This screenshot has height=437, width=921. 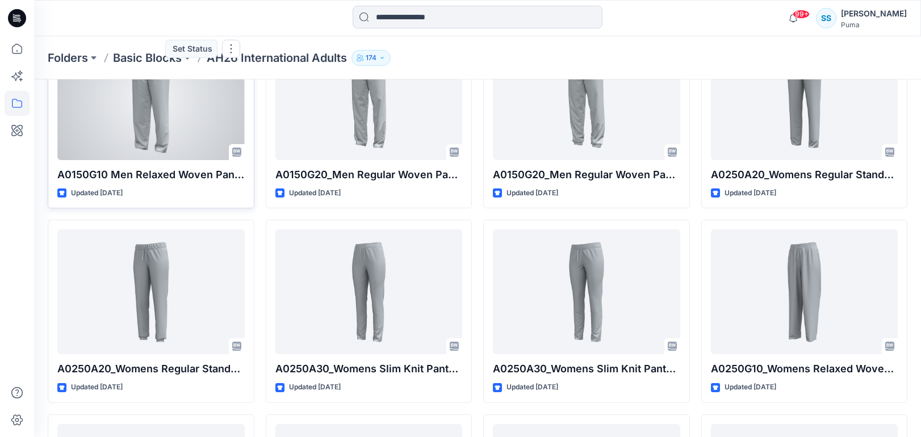 I want to click on a: A0150G20_Men Regular Woven Pants_CV-01, so click(x=586, y=98).